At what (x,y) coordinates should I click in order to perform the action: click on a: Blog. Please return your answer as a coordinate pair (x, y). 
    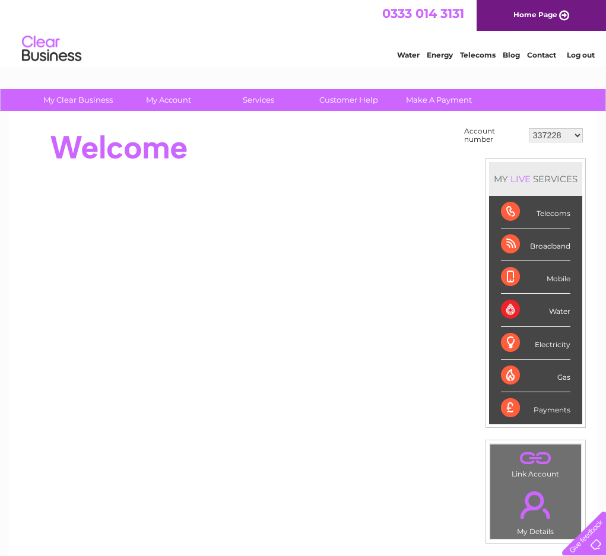
    Looking at the image, I should click on (511, 55).